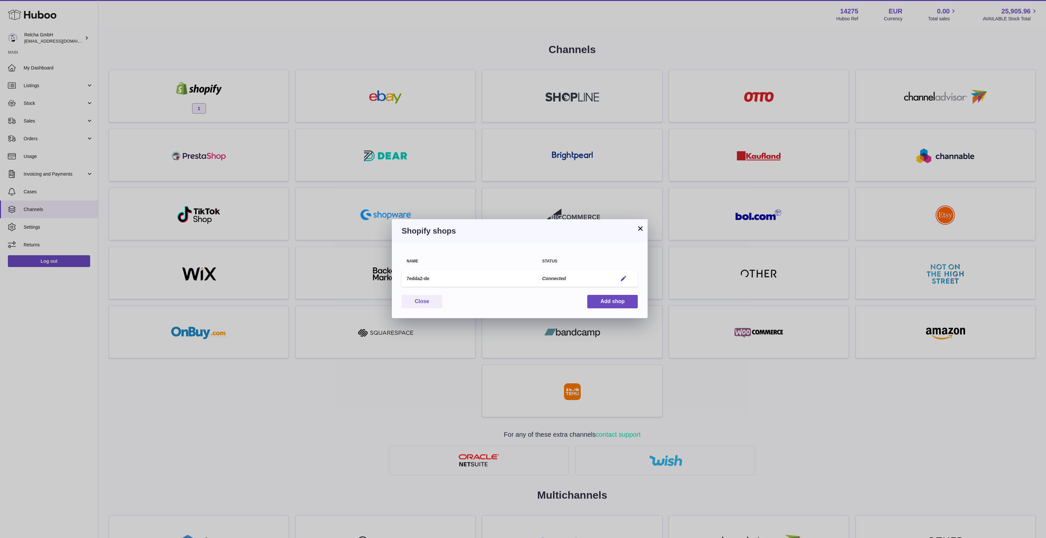 The image size is (1046, 538). I want to click on h3: Shopify shops, so click(520, 231).